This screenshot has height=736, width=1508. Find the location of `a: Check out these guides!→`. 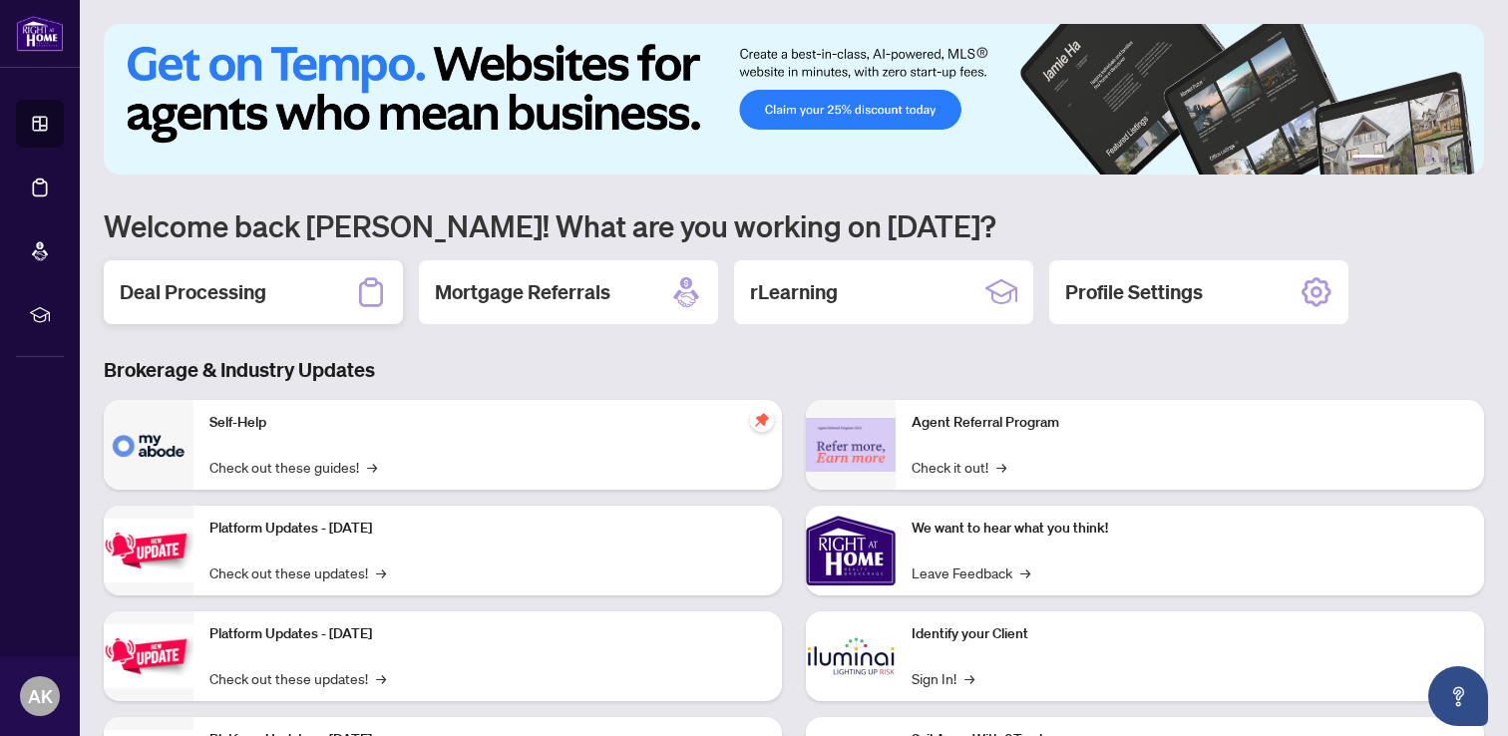

a: Check out these guides!→ is located at coordinates (293, 467).